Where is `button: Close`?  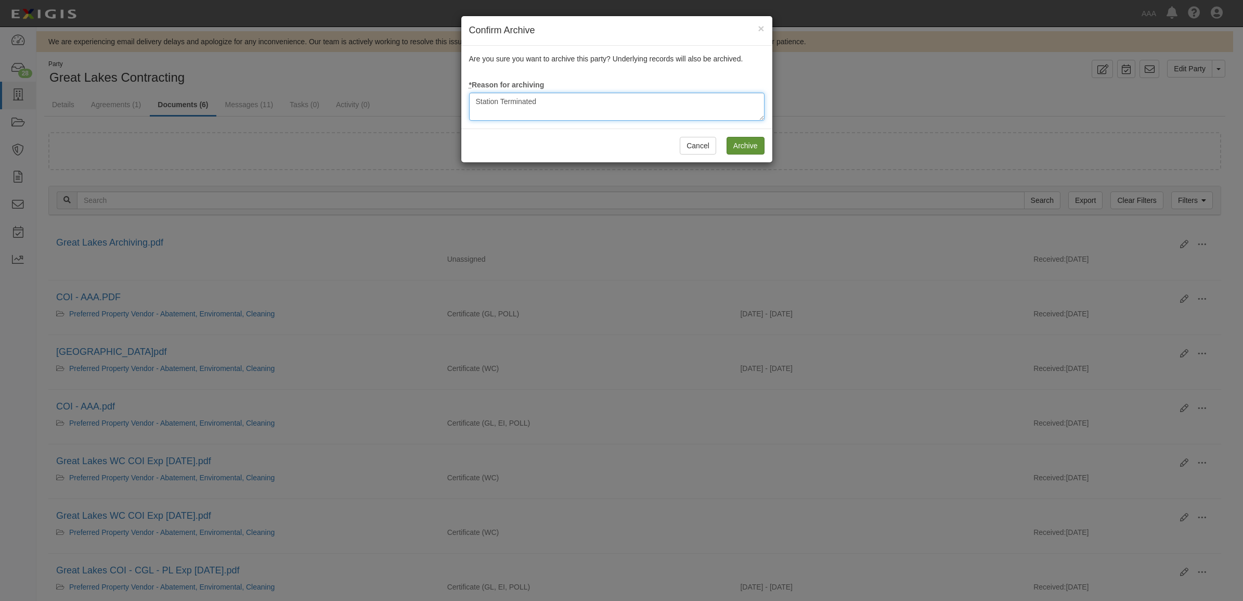
button: Close is located at coordinates (761, 28).